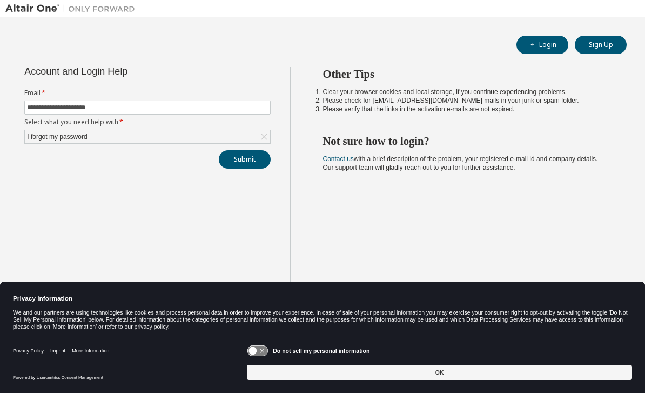 The height and width of the screenshot is (393, 645). What do you see at coordinates (465, 92) in the screenshot?
I see `li: Clear your browser cookies and local storage, if you continue experiencing problems.` at bounding box center [465, 92].